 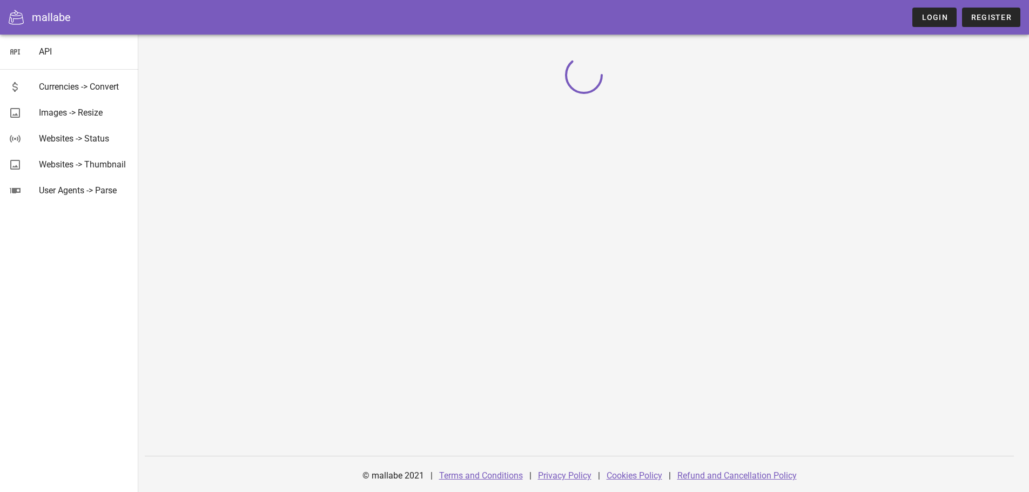 I want to click on div: © mallabe 2021, so click(x=393, y=476).